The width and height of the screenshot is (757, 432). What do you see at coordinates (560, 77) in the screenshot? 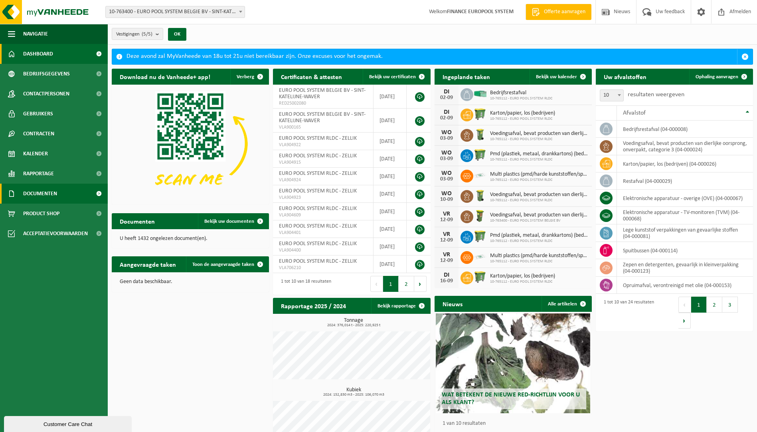
I see `a: Bekijk uw kalender` at bounding box center [560, 77].